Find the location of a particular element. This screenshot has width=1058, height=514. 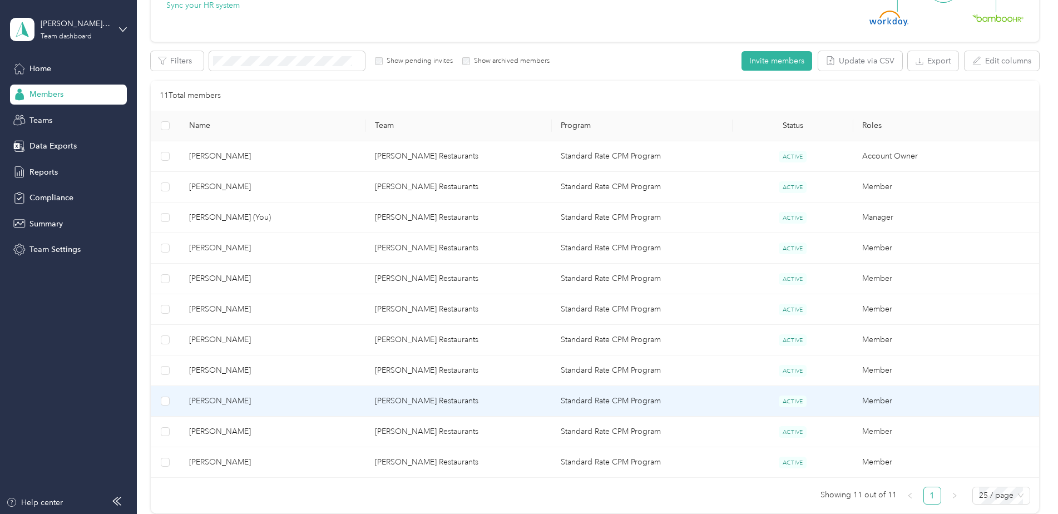

p: 11 Total members is located at coordinates (190, 96).